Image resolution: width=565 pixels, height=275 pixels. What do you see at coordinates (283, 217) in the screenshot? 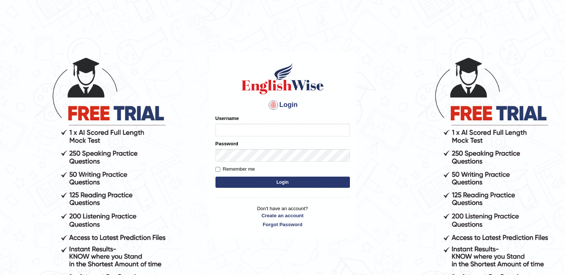
I see `p: Don't have an account?` at bounding box center [283, 217].